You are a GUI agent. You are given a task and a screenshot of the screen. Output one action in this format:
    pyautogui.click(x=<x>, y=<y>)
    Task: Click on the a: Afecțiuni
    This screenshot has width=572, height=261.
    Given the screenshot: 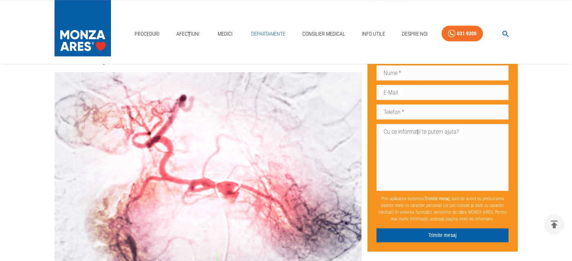 What is the action you would take?
    pyautogui.click(x=188, y=34)
    